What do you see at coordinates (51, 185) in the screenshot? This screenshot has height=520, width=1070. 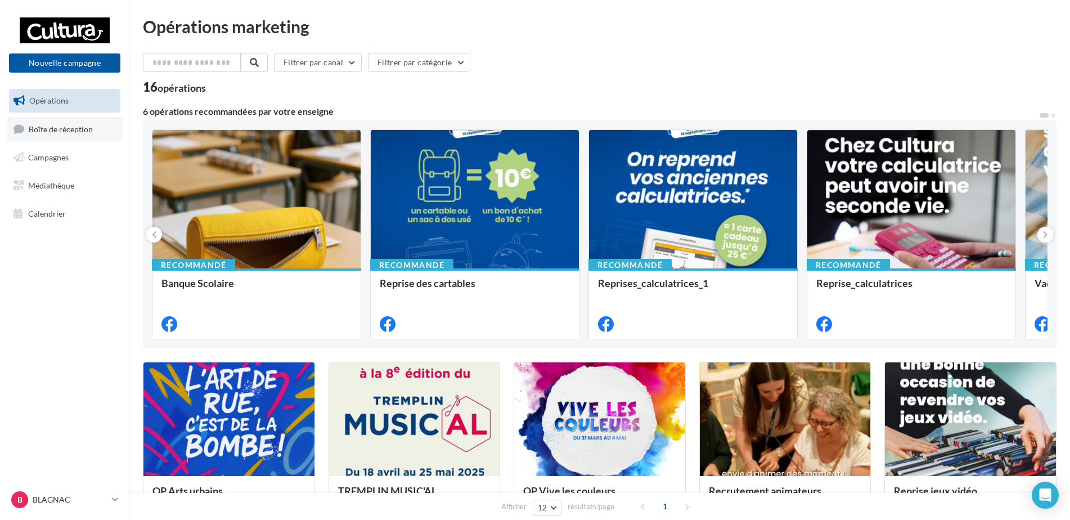 I see `span: Médiathèque` at bounding box center [51, 185].